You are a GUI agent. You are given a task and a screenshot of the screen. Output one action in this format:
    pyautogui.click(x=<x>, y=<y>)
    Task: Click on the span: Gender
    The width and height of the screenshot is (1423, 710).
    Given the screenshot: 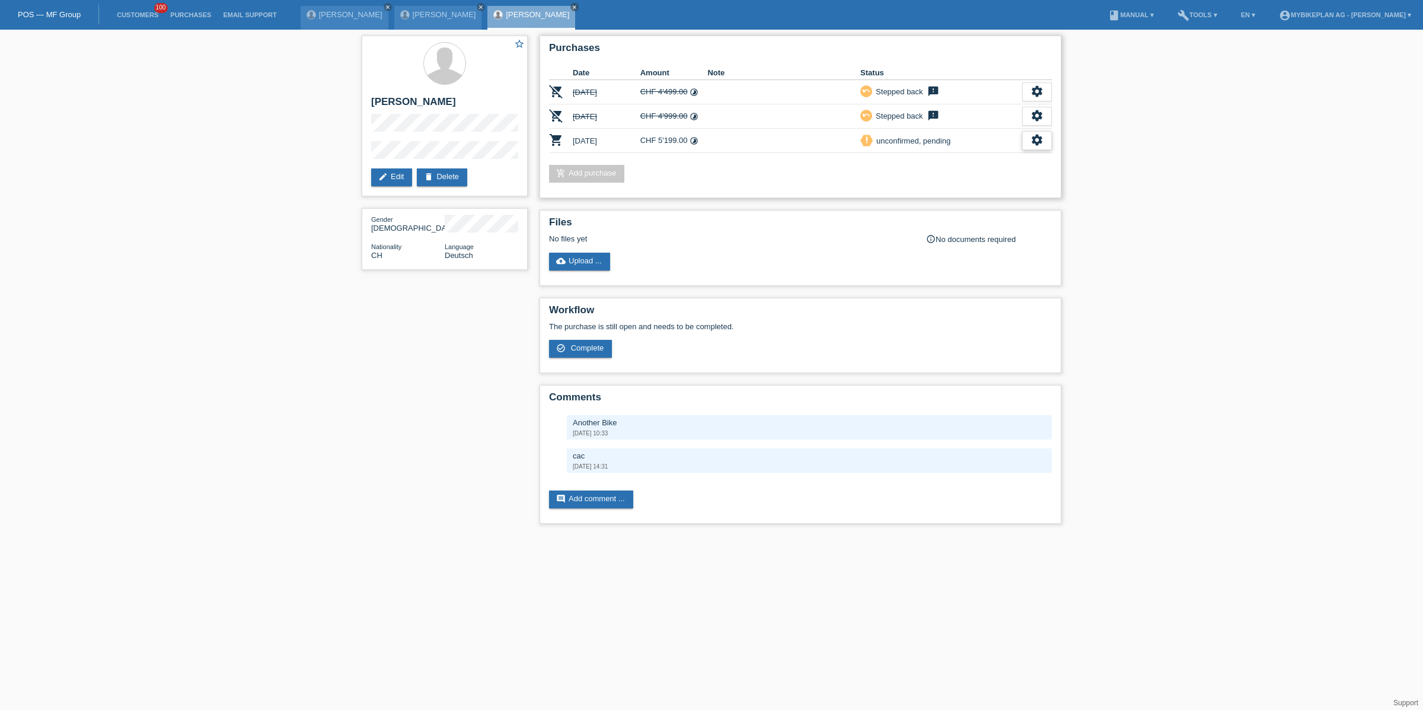 What is the action you would take?
    pyautogui.click(x=382, y=219)
    